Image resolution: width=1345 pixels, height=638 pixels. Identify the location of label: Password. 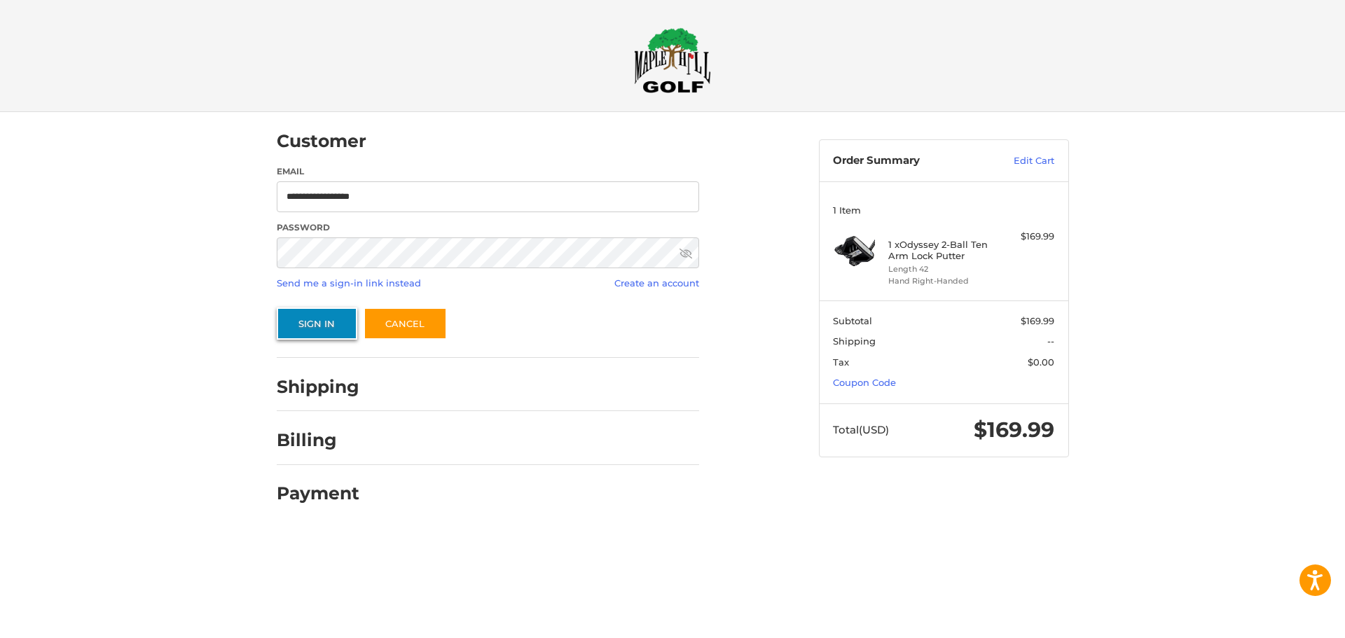
(488, 228).